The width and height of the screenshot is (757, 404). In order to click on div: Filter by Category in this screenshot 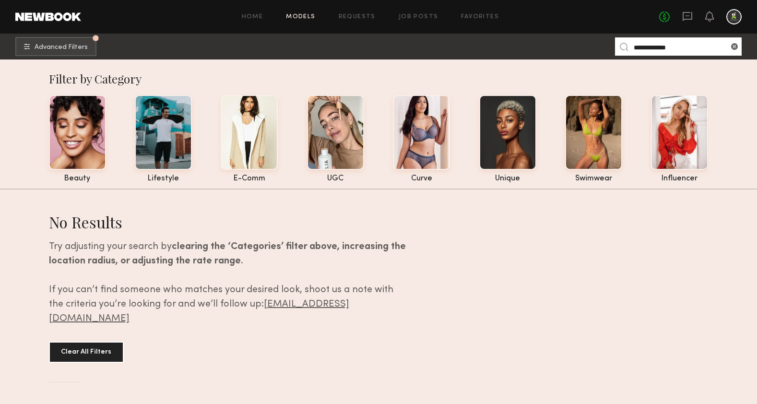, I will do `click(379, 79)`.